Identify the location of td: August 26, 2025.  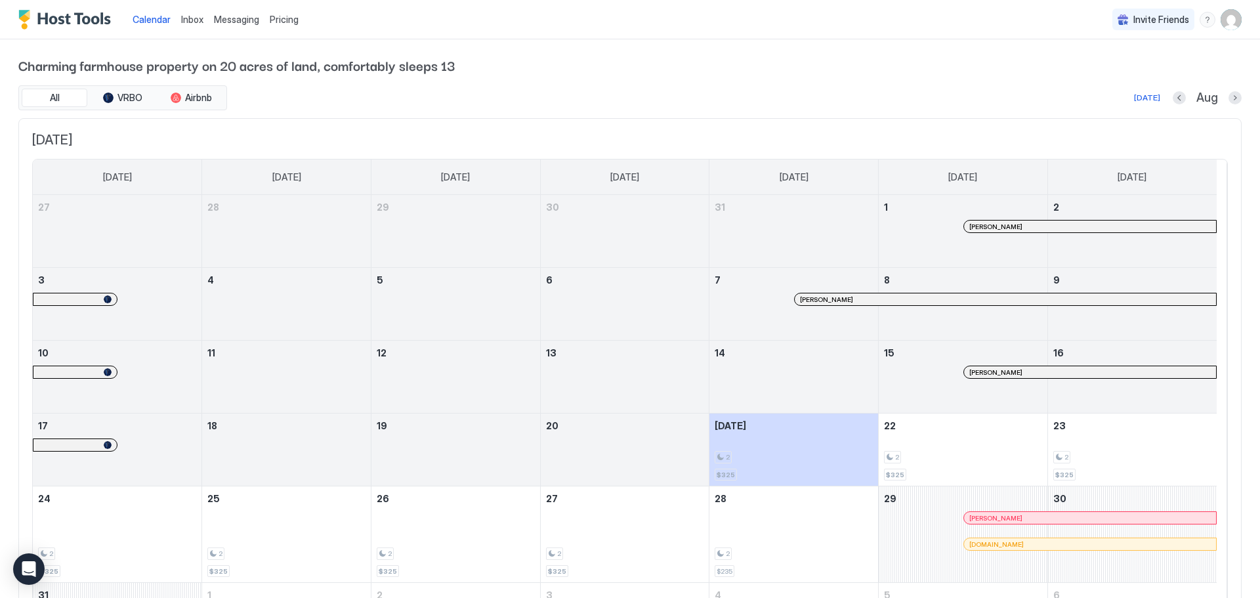
(456, 534).